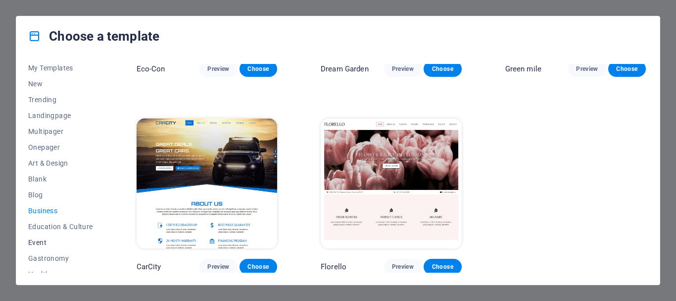 This screenshot has height=301, width=676. I want to click on span: Blank, so click(60, 179).